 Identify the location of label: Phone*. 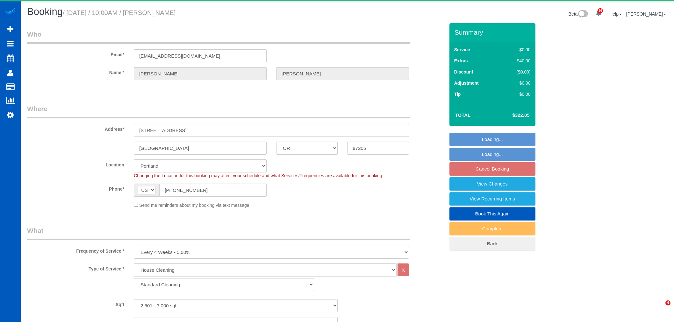
(75, 188).